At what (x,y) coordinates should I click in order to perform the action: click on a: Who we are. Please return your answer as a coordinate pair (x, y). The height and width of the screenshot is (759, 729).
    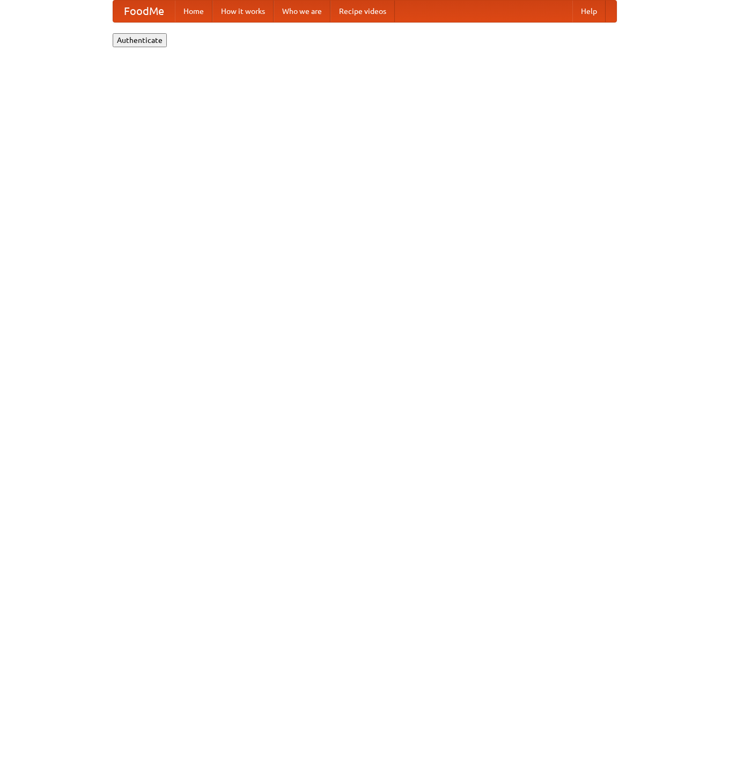
    Looking at the image, I should click on (302, 11).